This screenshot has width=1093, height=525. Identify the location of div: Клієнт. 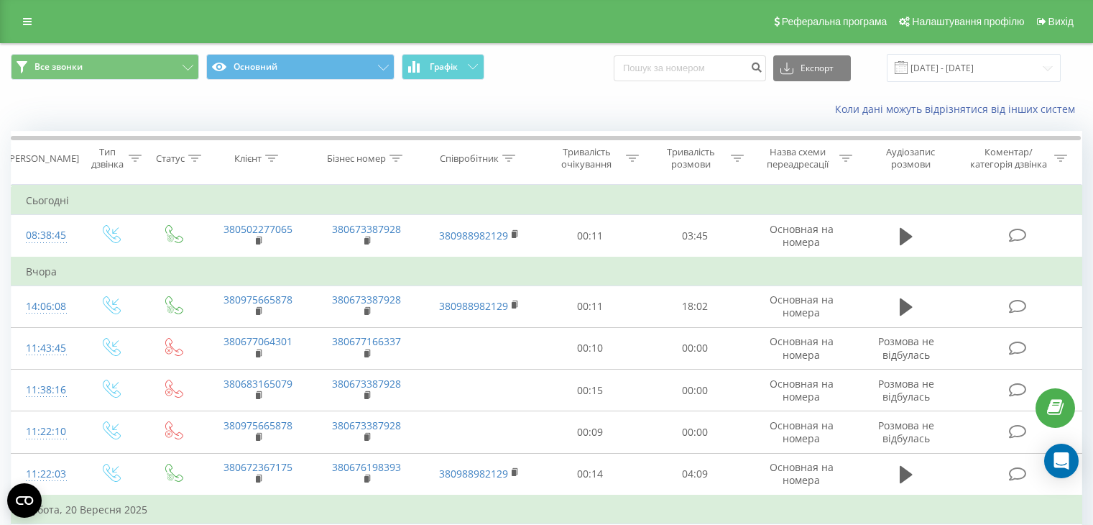
(248, 158).